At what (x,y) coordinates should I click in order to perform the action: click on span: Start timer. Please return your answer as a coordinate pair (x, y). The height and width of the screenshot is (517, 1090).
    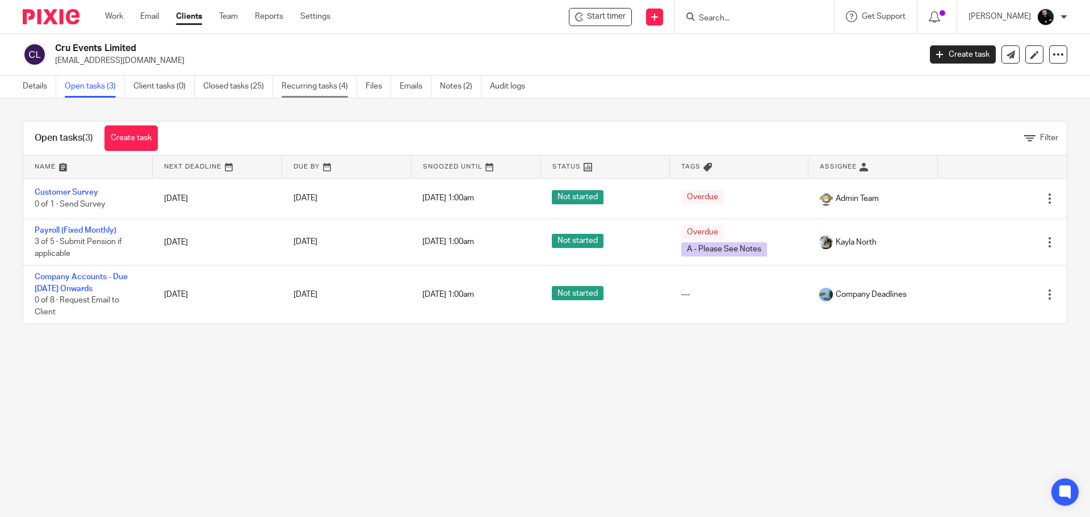
    Looking at the image, I should click on (606, 16).